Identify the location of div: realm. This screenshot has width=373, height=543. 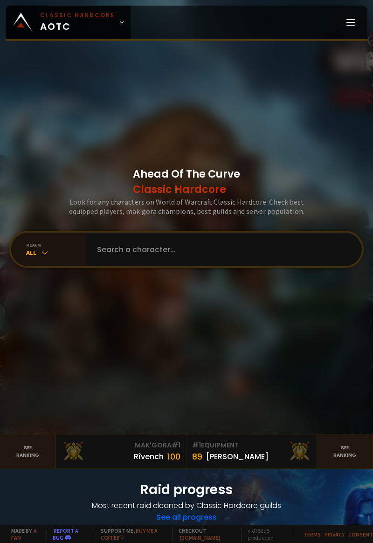
(56, 245).